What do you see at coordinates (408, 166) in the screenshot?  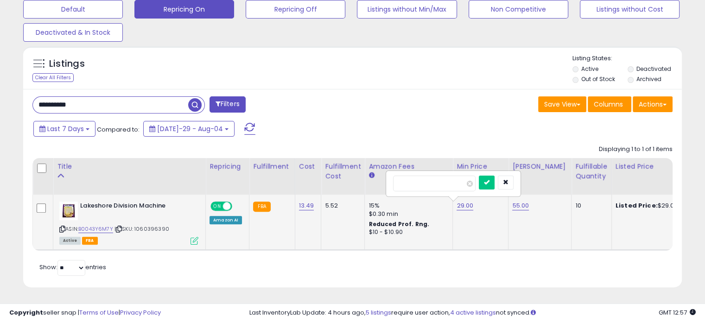 I see `div: Amazon Fees` at bounding box center [408, 166].